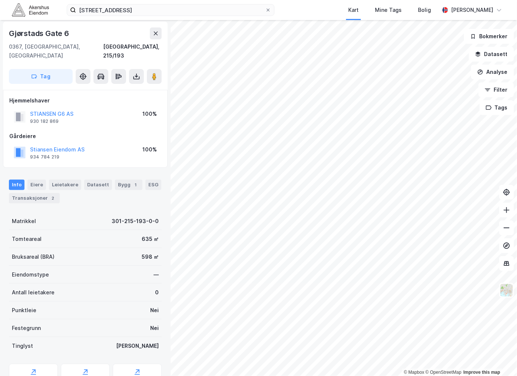  I want to click on div: Hjemmelshaver, so click(85, 101).